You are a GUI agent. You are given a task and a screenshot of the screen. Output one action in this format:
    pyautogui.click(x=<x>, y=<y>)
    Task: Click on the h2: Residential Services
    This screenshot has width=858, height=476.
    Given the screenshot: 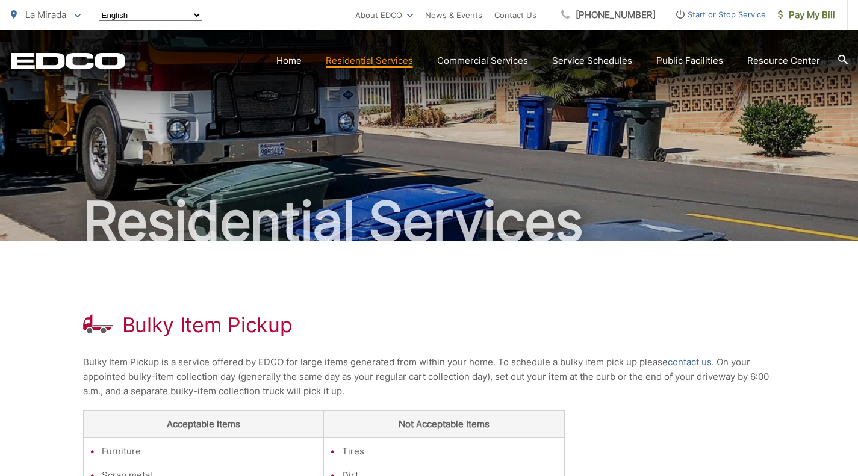 What is the action you would take?
    pyautogui.click(x=429, y=221)
    